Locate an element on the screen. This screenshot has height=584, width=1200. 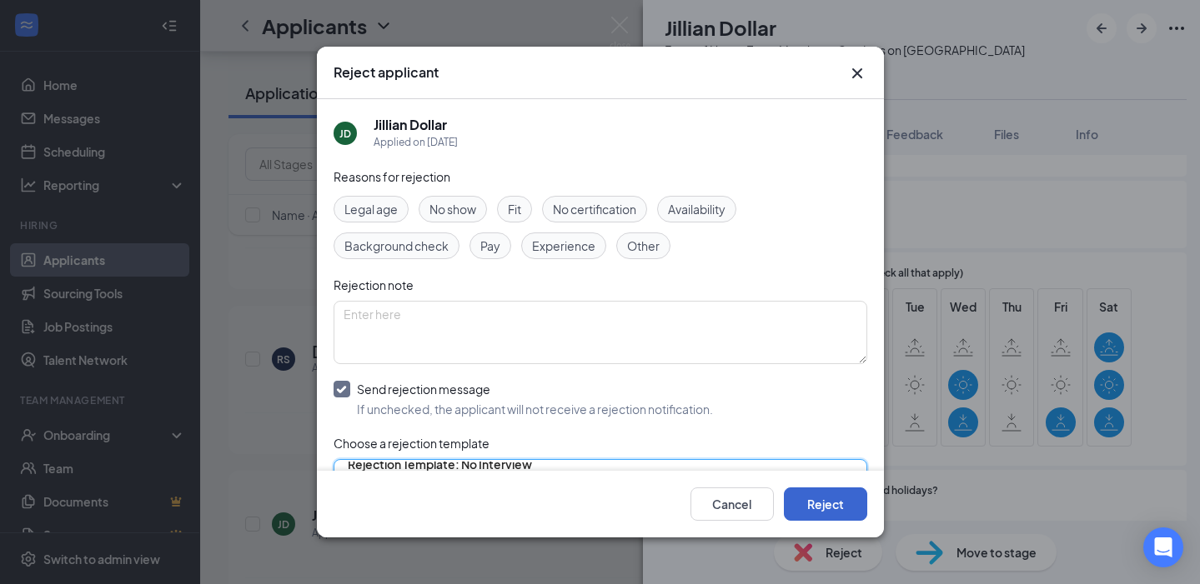
span: Rejection Template: No Interview is located at coordinates (439, 464).